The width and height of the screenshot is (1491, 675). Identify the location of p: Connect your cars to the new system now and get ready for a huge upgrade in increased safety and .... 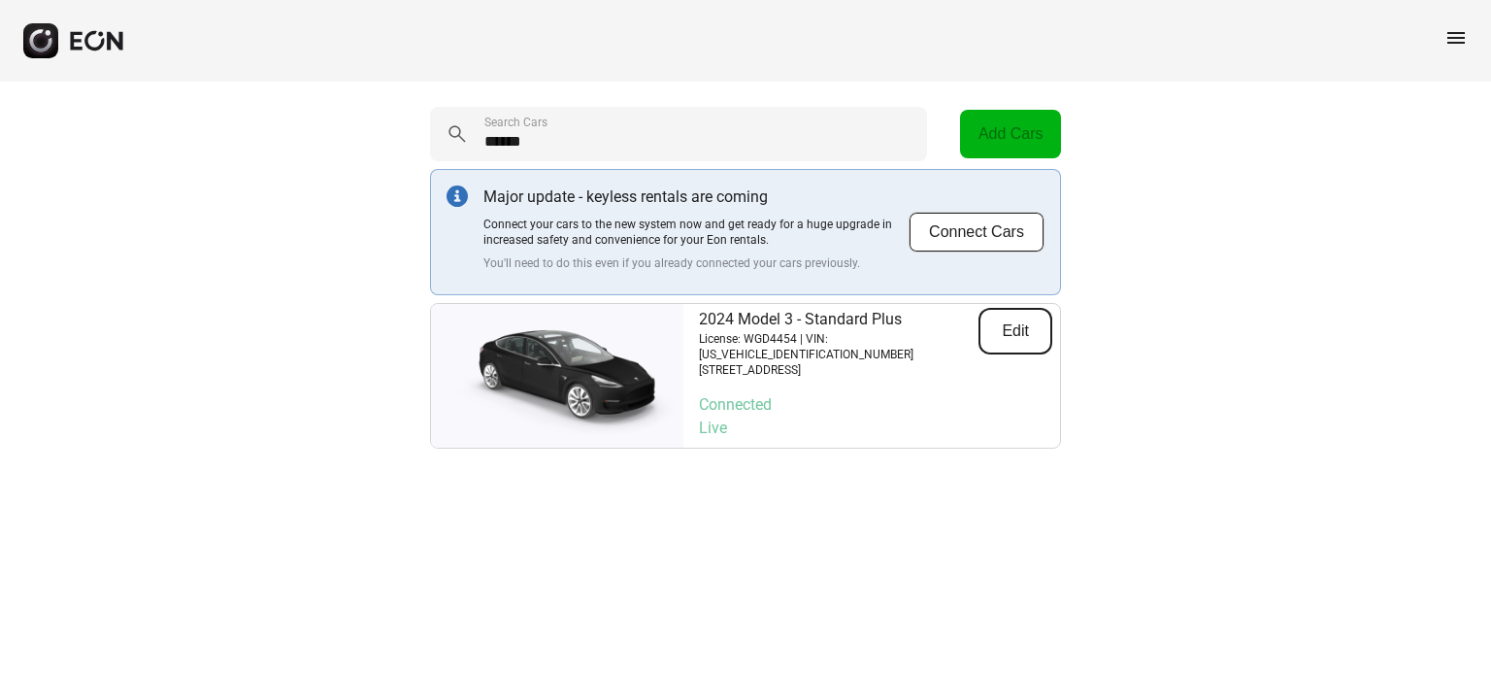
(696, 232).